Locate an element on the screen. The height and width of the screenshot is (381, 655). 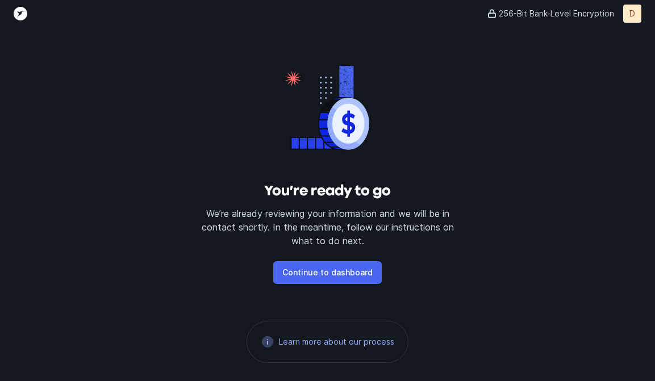
img: 21d95410f660ccd52279b82b2de59a72.svg is located at coordinates (268, 342).